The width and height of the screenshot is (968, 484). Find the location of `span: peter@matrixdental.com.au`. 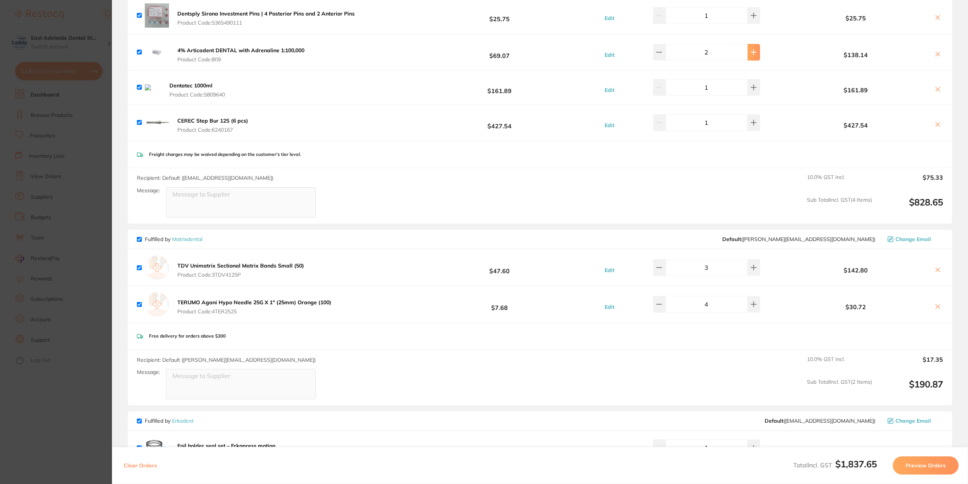

span: peter@matrixdental.com.au is located at coordinates (799, 239).